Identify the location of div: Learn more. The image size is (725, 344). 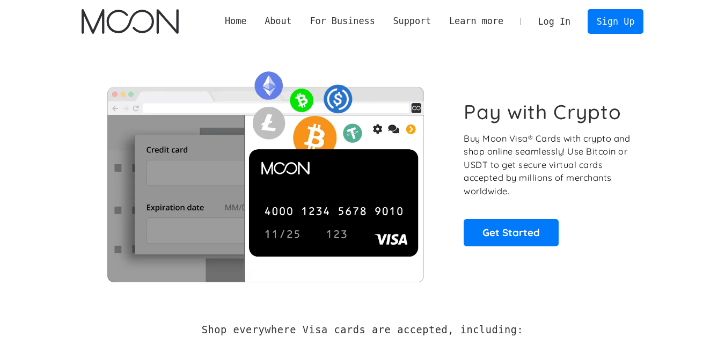
(476, 21).